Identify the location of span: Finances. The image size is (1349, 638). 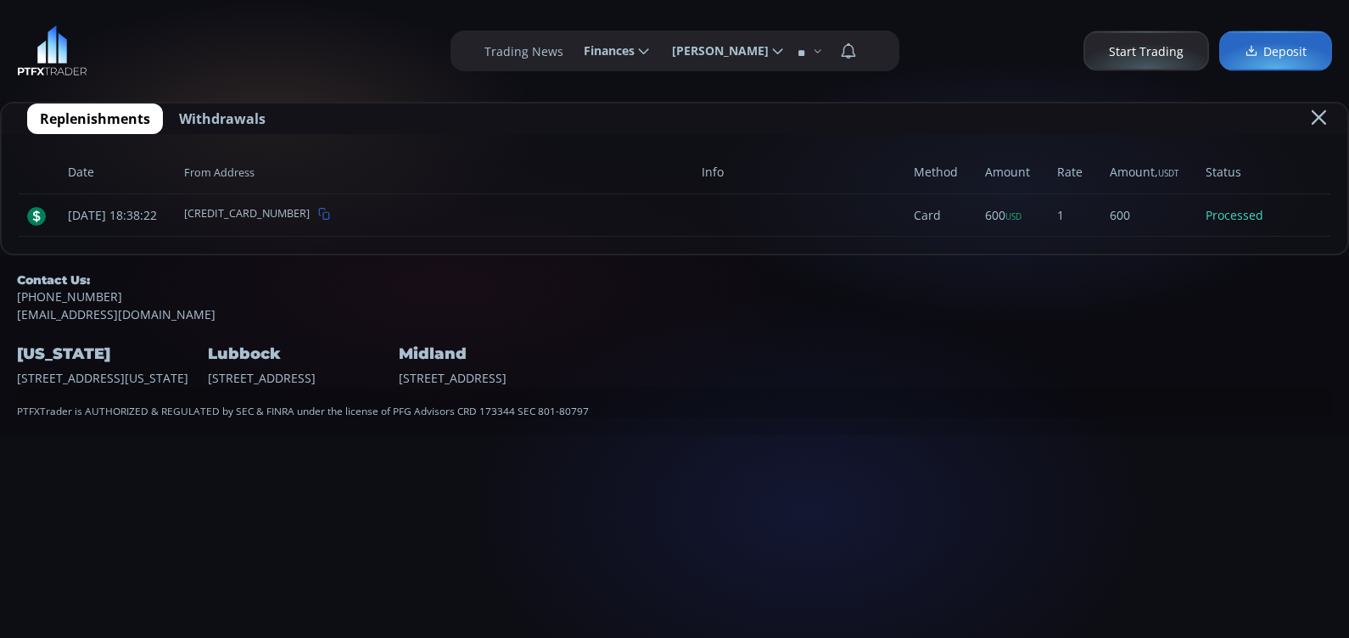
(603, 51).